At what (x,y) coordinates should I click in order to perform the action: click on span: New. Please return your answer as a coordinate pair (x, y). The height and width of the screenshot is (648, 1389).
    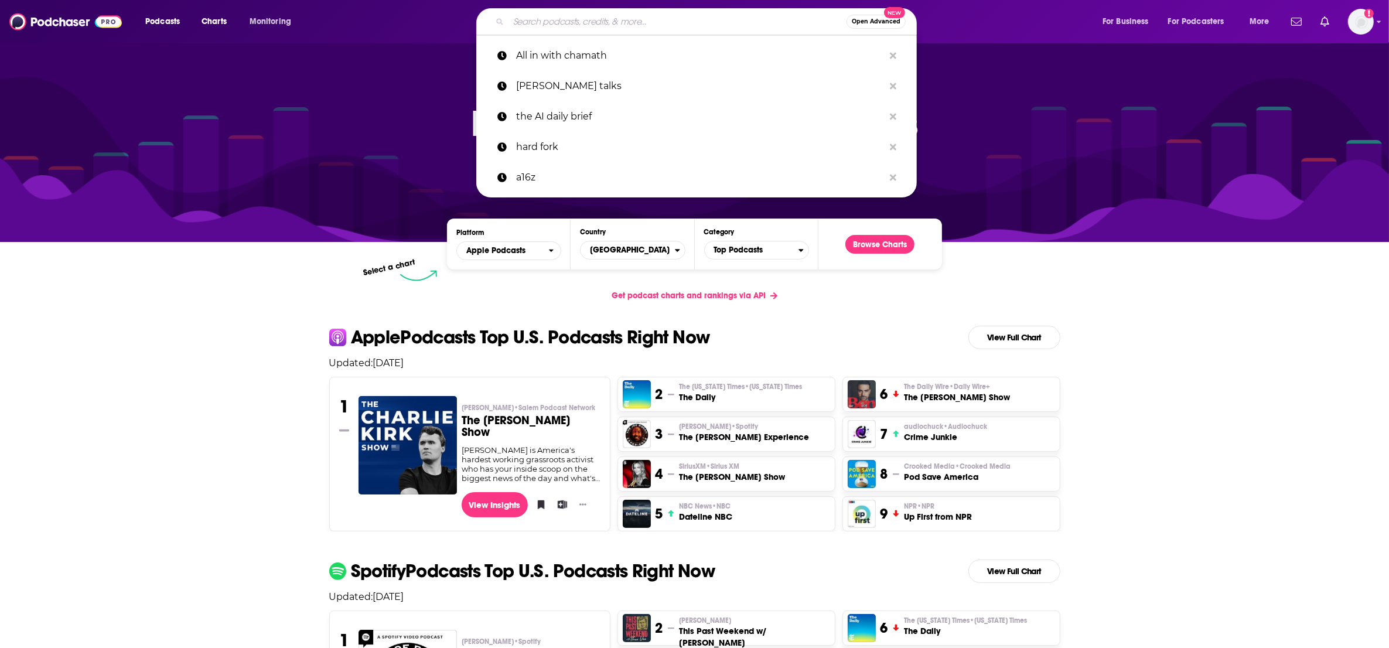
    Looking at the image, I should click on (895, 12).